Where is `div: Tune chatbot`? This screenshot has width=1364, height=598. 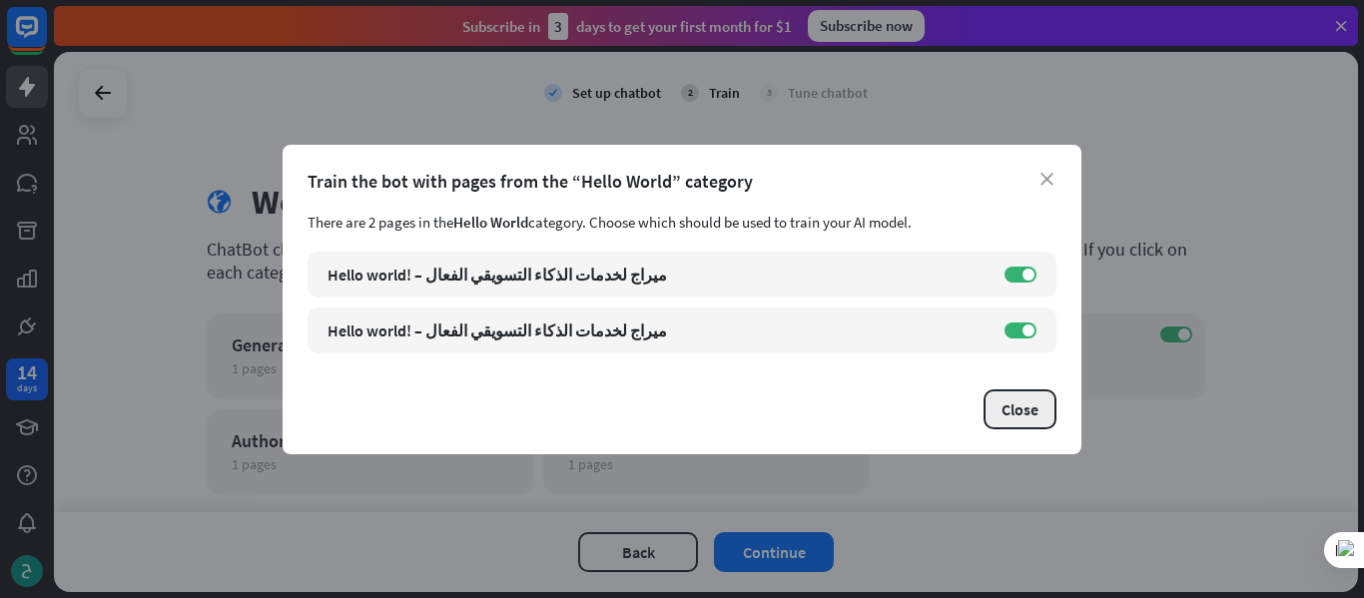 div: Tune chatbot is located at coordinates (828, 93).